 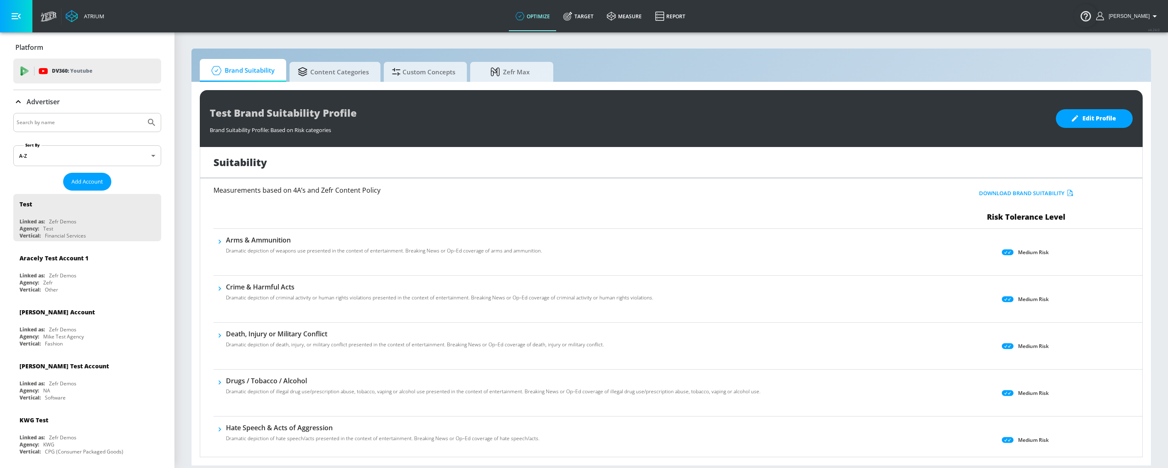 I want to click on div: KWG Test, so click(x=34, y=420).